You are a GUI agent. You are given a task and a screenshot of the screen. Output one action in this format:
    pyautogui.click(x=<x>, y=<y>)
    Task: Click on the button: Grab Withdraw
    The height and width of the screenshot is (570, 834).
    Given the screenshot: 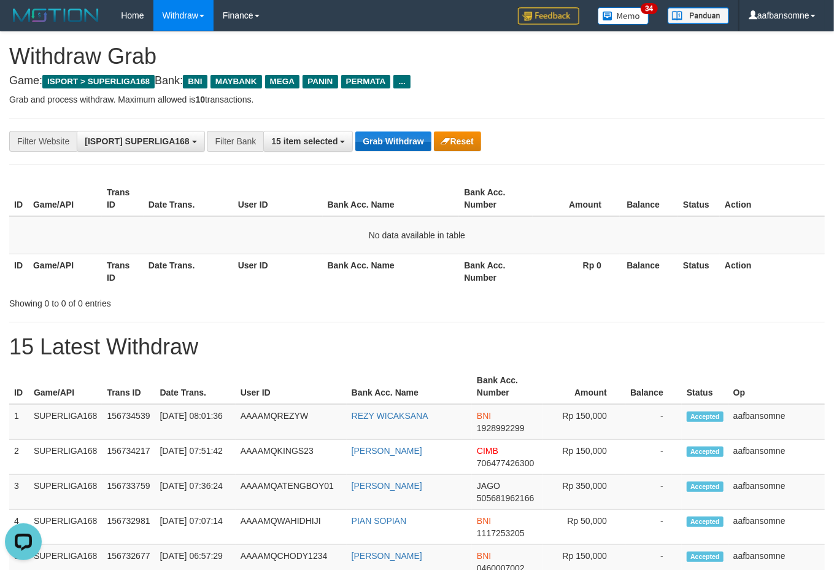 What is the action you would take?
    pyautogui.click(x=393, y=141)
    